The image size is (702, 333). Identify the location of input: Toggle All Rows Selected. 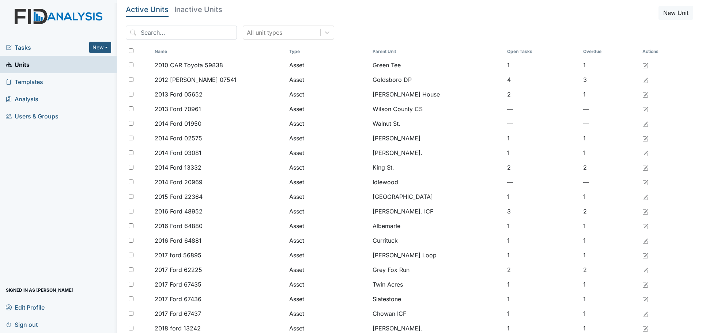
(131, 50).